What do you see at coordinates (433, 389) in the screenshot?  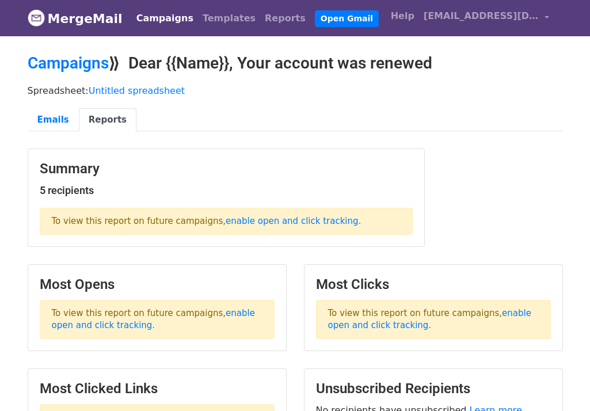 I see `h3: Unsubscribed Recipients` at bounding box center [433, 389].